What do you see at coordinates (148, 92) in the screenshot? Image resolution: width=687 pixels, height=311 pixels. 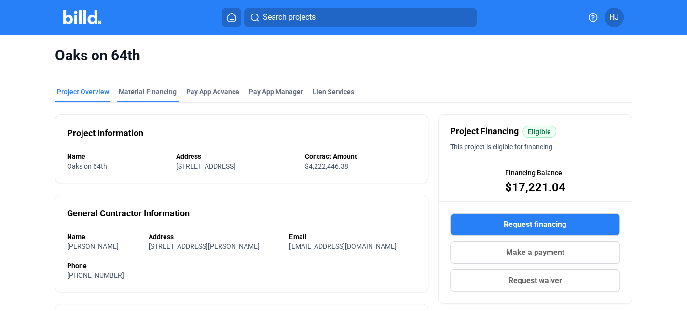 I see `div: Material Financing` at bounding box center [148, 92].